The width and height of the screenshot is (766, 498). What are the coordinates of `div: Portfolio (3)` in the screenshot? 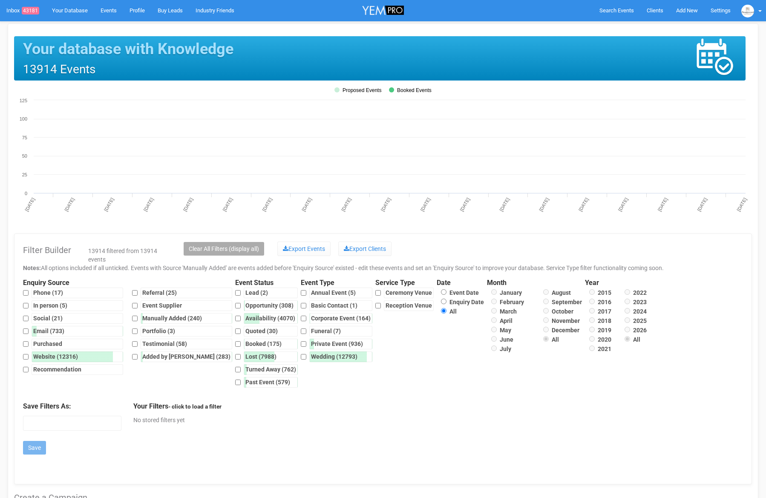 It's located at (186, 331).